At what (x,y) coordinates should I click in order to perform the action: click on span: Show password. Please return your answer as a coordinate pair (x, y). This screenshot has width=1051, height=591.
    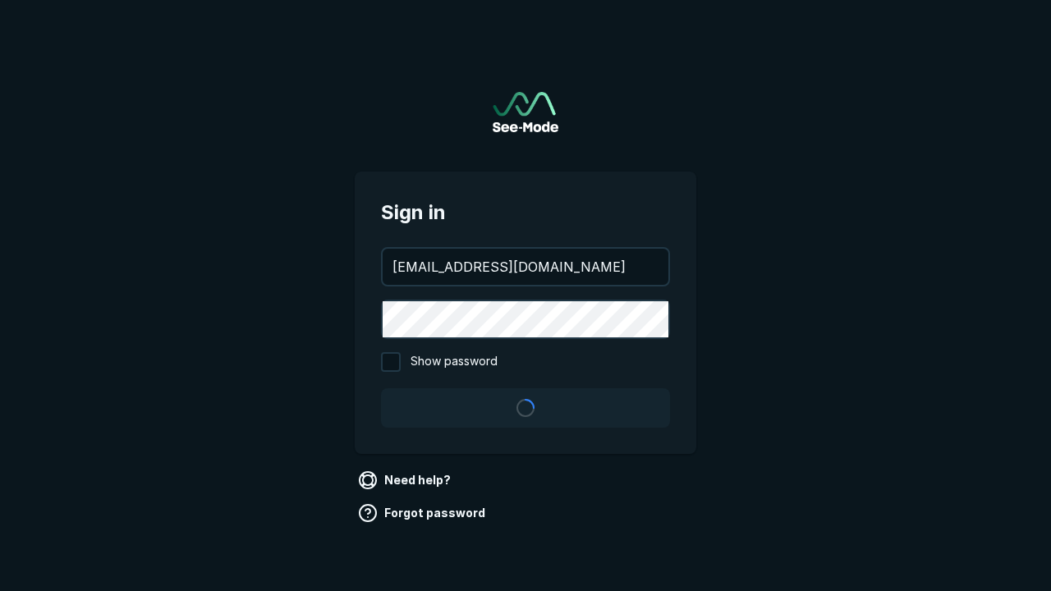
    Looking at the image, I should click on (454, 362).